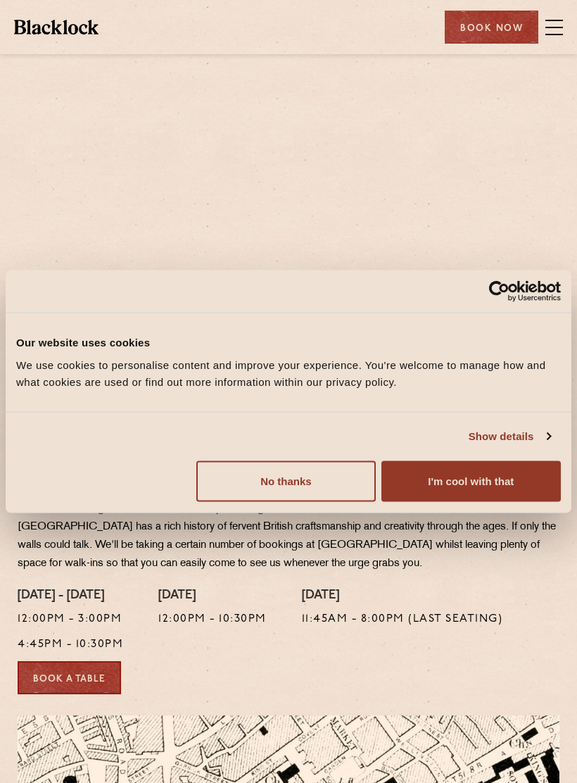 The width and height of the screenshot is (577, 783). What do you see at coordinates (510, 437) in the screenshot?
I see `a: Show details` at bounding box center [510, 437].